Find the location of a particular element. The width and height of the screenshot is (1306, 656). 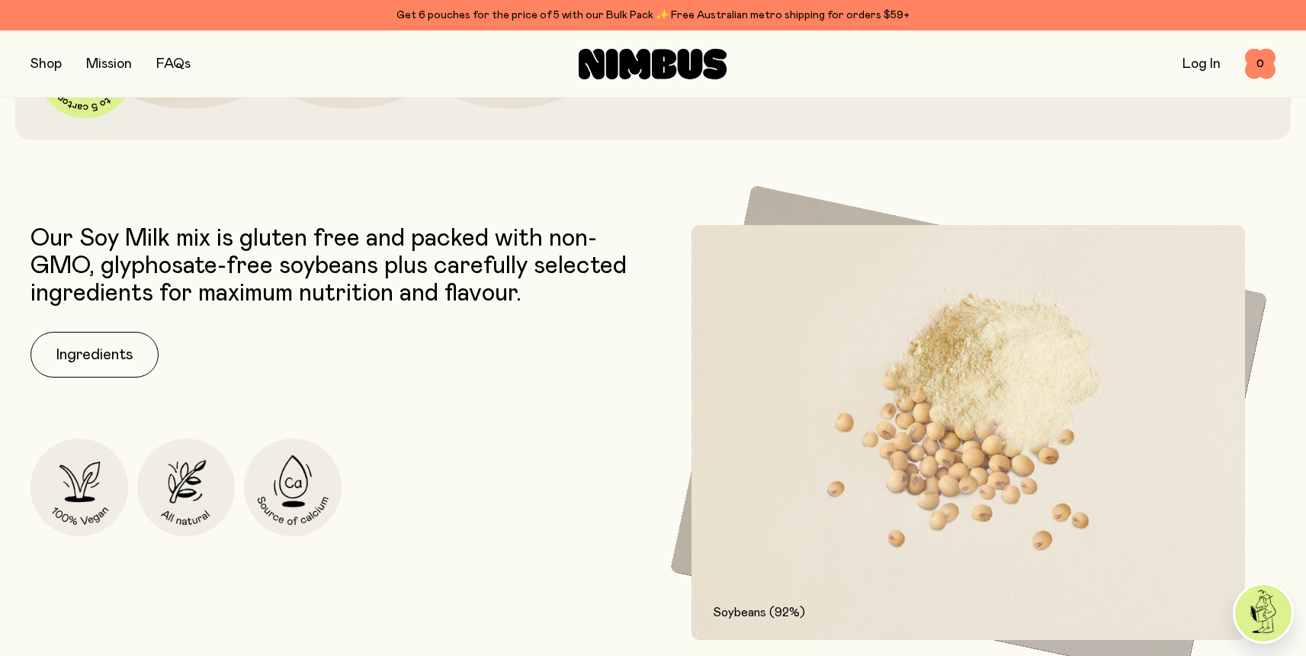

button: Ingredients is located at coordinates (95, 354).